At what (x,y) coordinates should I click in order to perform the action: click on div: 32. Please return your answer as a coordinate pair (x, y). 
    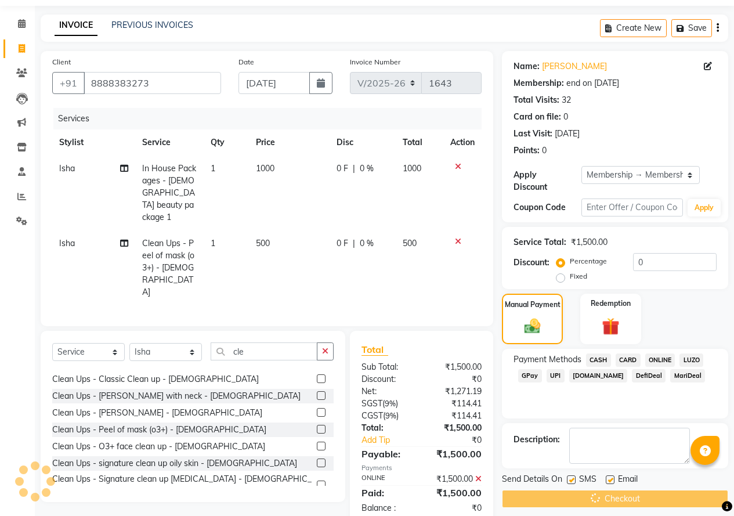
    Looking at the image, I should click on (566, 100).